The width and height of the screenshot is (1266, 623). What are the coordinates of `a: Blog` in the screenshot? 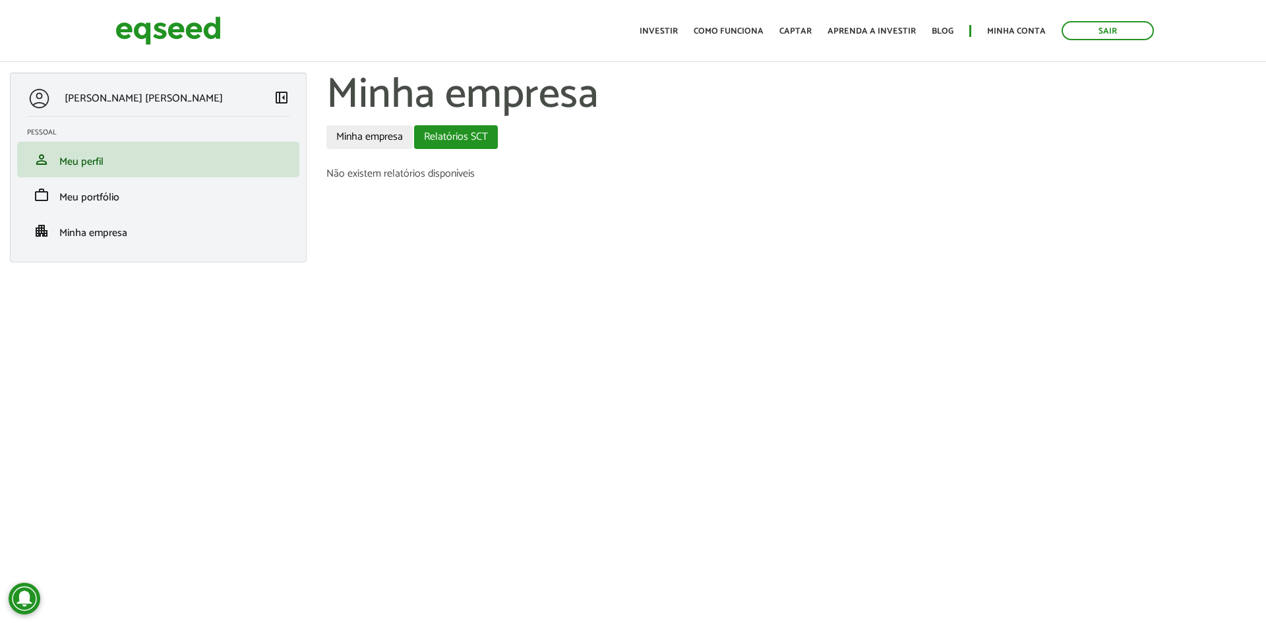 It's located at (942, 31).